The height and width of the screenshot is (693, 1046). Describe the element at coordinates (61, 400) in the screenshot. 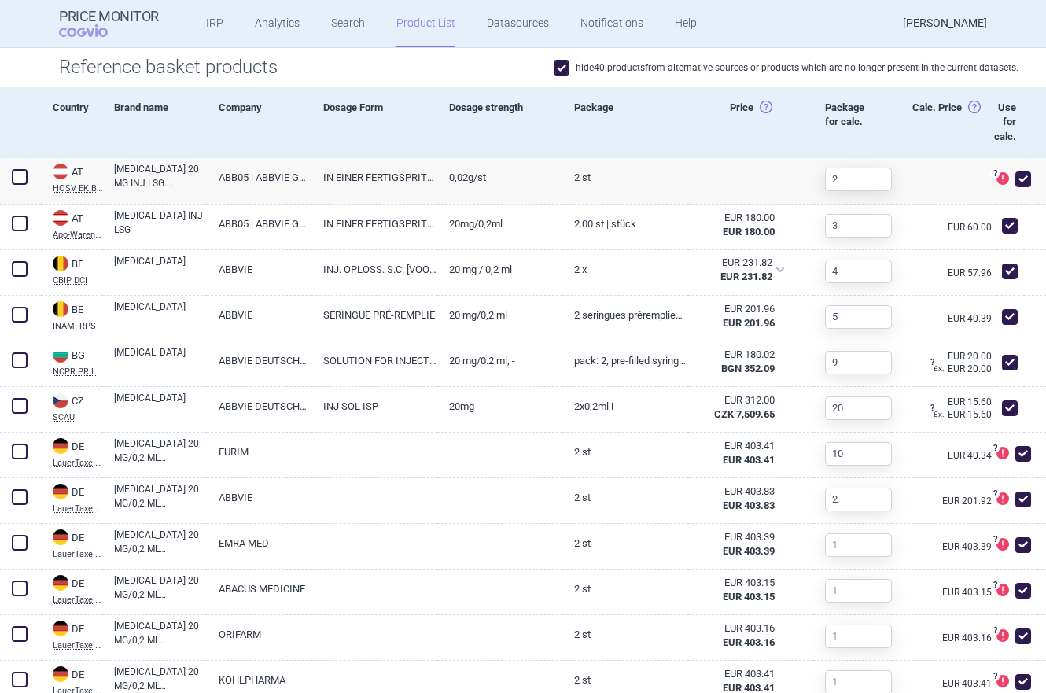

I see `img: Czech Republic` at that location.